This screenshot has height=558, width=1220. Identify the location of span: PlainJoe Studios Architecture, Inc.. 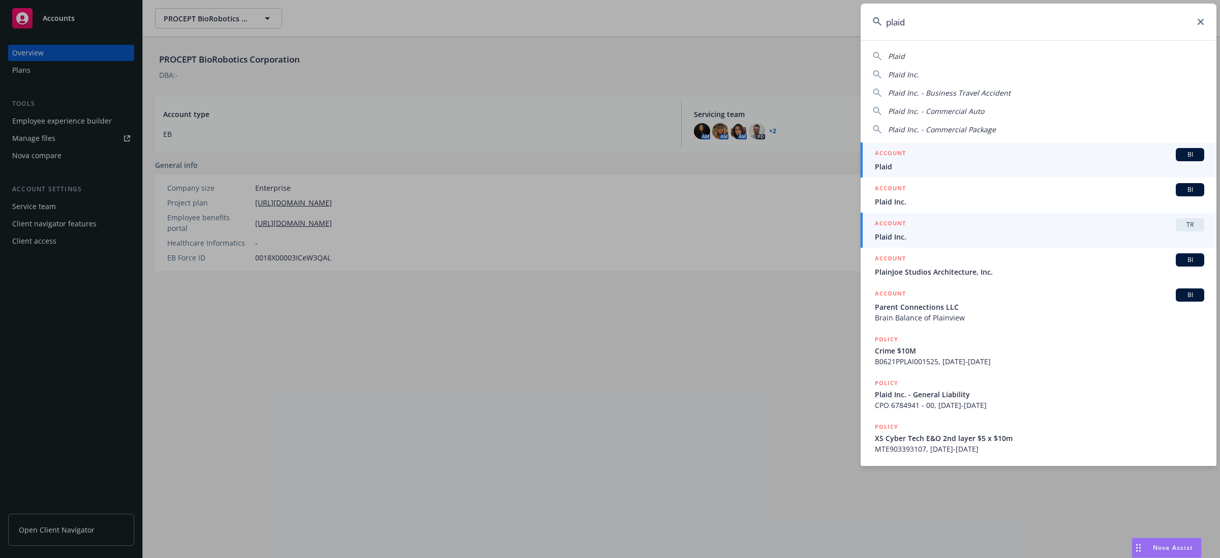
(1039, 271).